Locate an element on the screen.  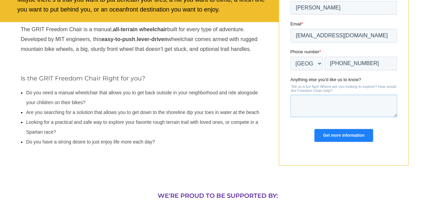
span: Do you need a manual wheelchair that allows you to get back outside in your neighborhood and ride... is located at coordinates (142, 97).